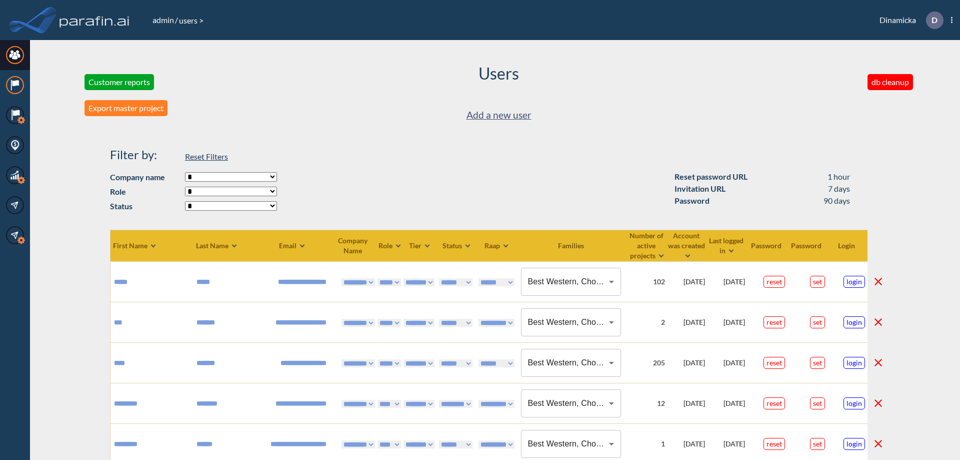  What do you see at coordinates (839, 177) in the screenshot?
I see `div: 1 hour` at bounding box center [839, 177].